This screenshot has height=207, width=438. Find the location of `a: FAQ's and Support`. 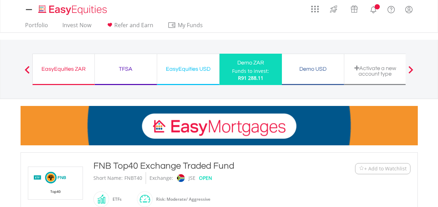

a: FAQ's and Support is located at coordinates (391, 9).